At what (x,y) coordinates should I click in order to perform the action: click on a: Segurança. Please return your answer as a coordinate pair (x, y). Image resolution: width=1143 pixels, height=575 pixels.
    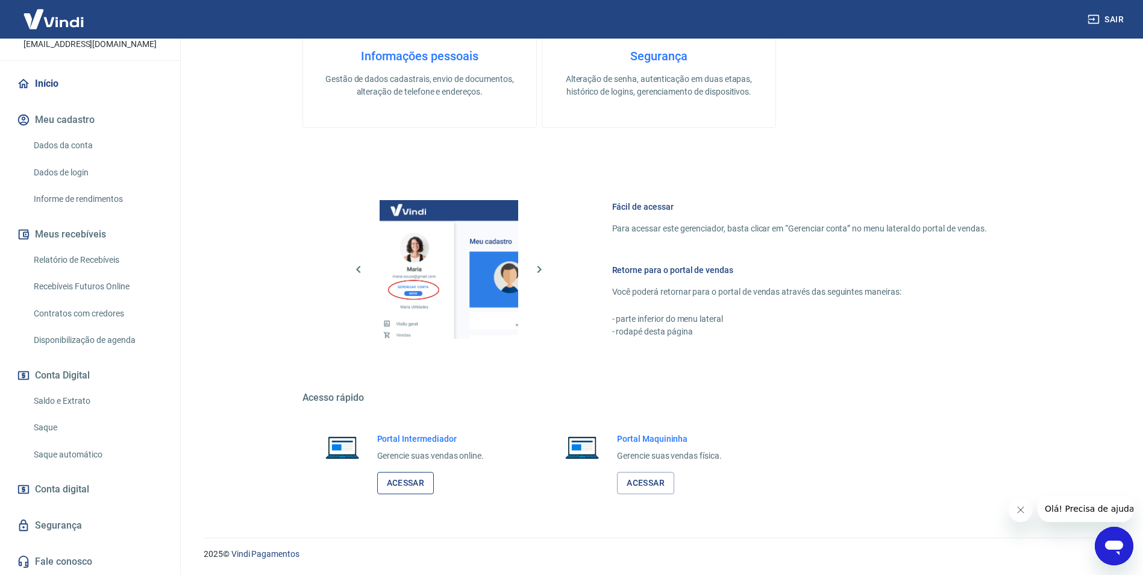
    Looking at the image, I should click on (90, 526).